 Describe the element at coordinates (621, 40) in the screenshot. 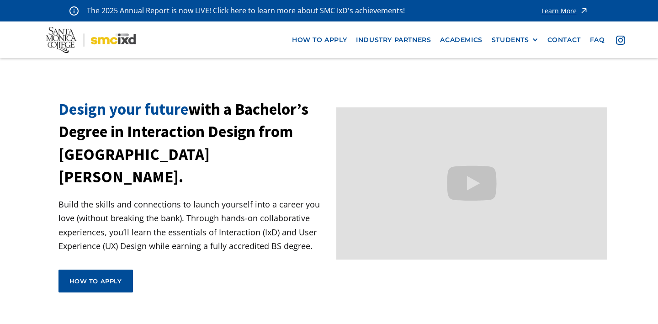

I see `img: icon - instagram` at that location.